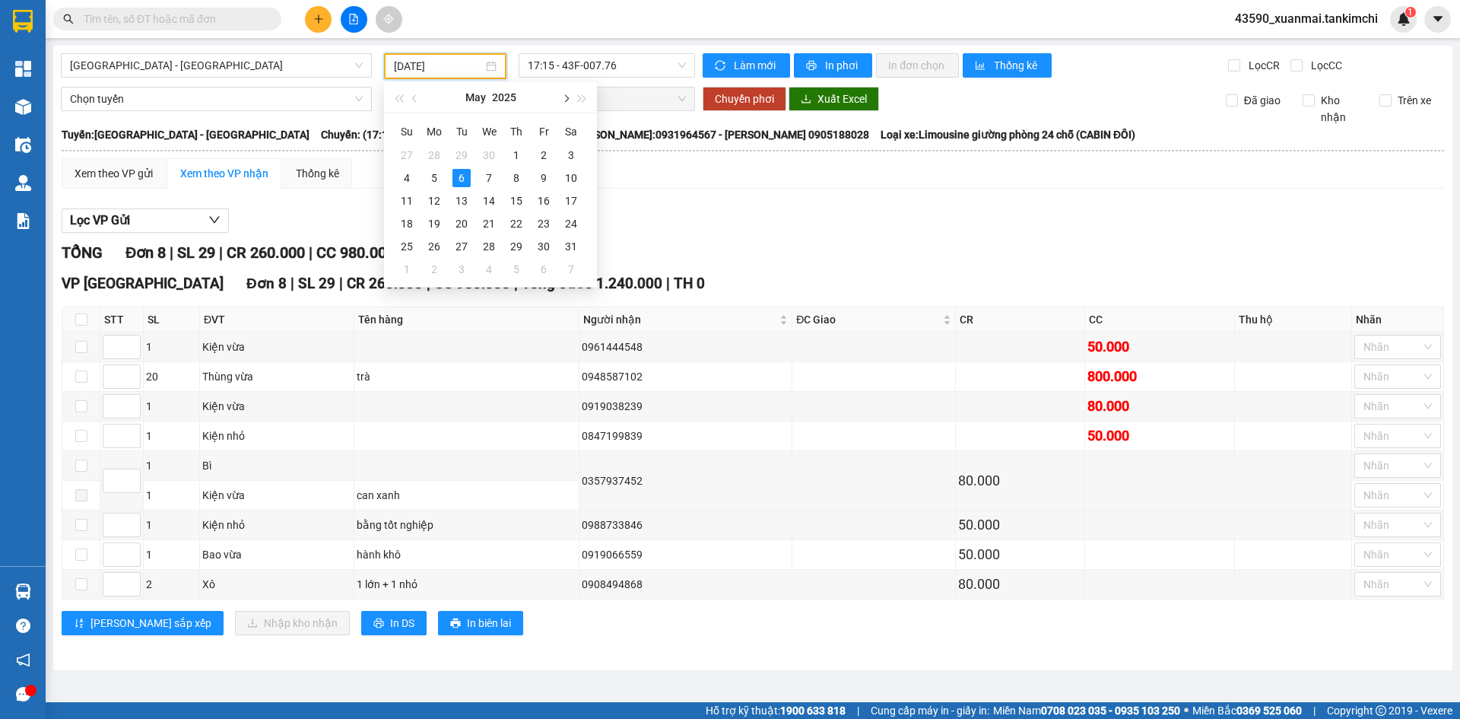  Describe the element at coordinates (489, 201) in the screenshot. I see `div: 14` at that location.